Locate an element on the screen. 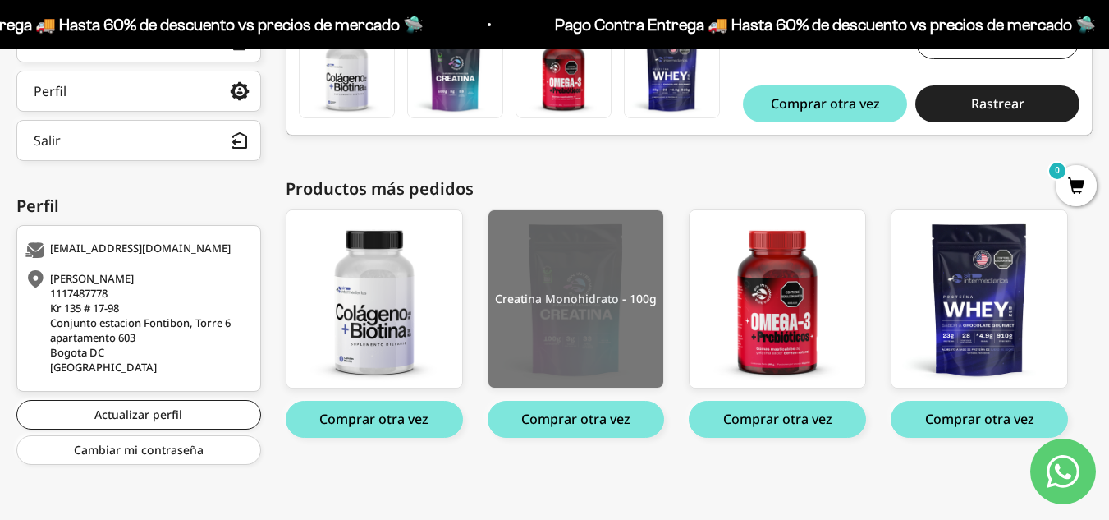 This screenshot has height=520, width=1109. p: Pago Contra Entrega 🚚 Hasta 60% de descuento vs precios de mercado 🛸 is located at coordinates (759, 25).